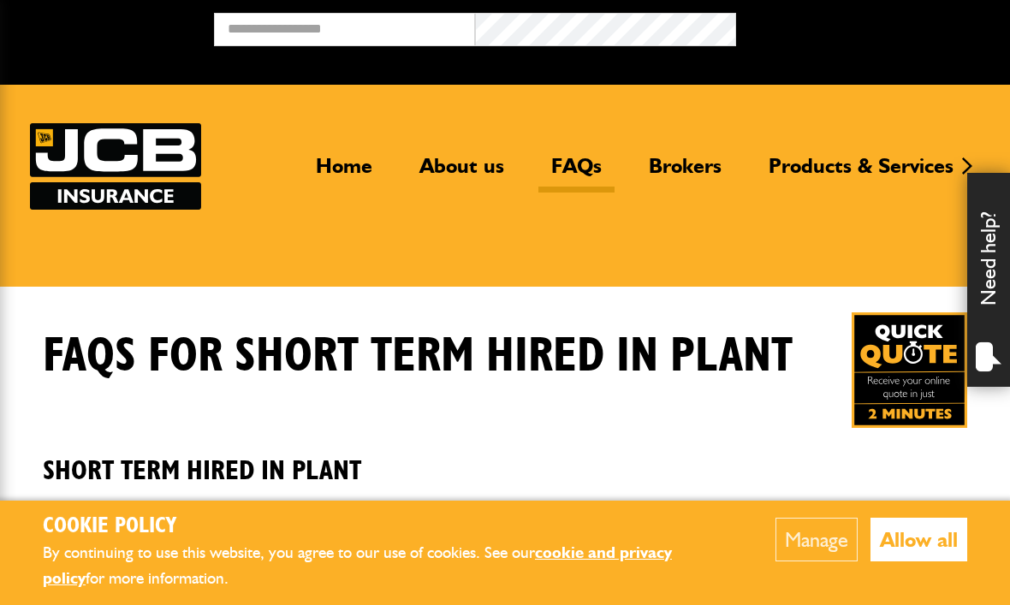 The height and width of the screenshot is (605, 1010). I want to click on h2: Short Term Hired In Plant, so click(505, 458).